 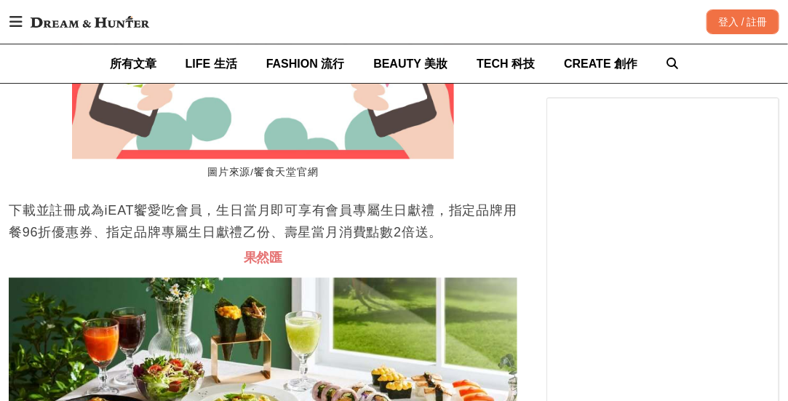 I want to click on div: 登入 / 註冊, so click(x=743, y=22).